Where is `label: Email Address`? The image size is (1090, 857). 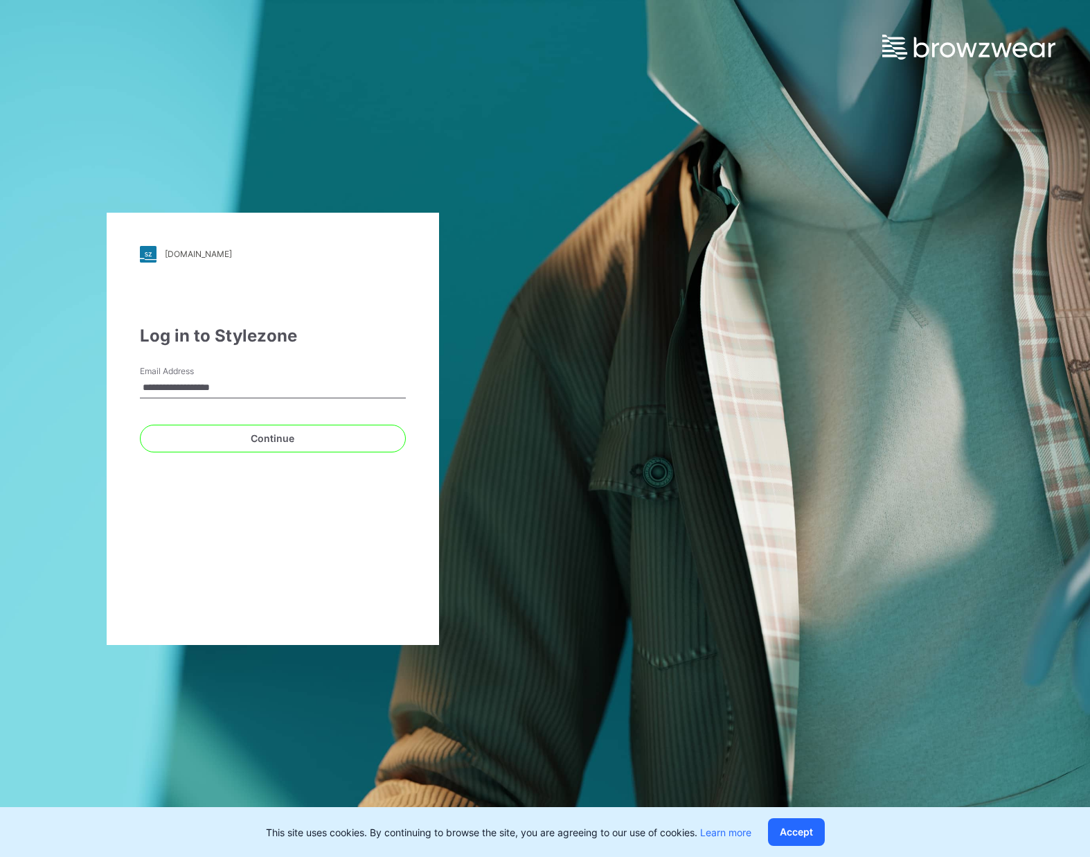
label: Email Address is located at coordinates (188, 371).